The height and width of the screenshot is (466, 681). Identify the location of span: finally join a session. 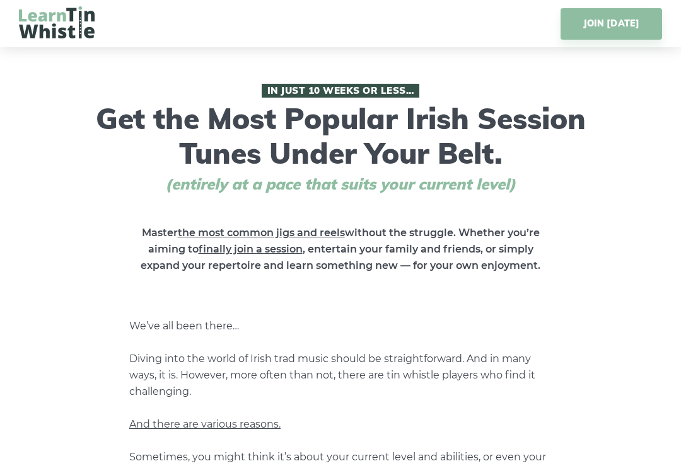
(250, 249).